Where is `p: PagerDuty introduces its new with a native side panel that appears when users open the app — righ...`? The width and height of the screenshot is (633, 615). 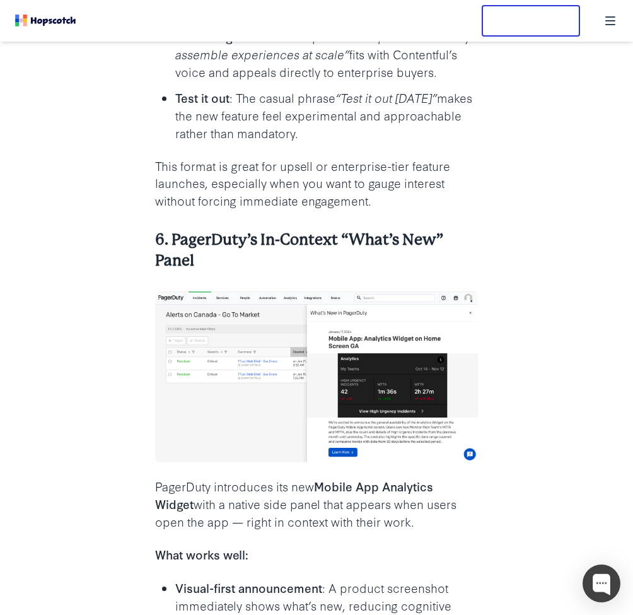 p: PagerDuty introduces its new with a native side panel that appears when users open the app — righ... is located at coordinates (317, 504).